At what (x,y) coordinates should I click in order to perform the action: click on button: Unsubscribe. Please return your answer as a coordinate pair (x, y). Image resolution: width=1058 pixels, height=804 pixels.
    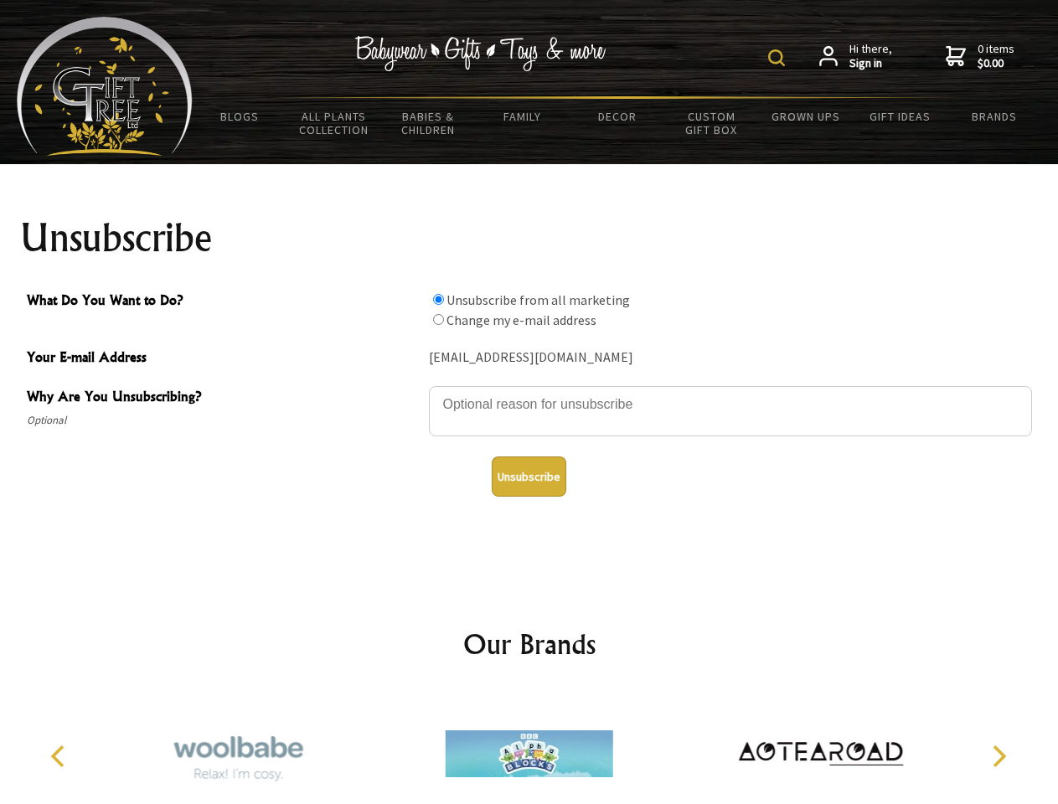
    Looking at the image, I should click on (529, 477).